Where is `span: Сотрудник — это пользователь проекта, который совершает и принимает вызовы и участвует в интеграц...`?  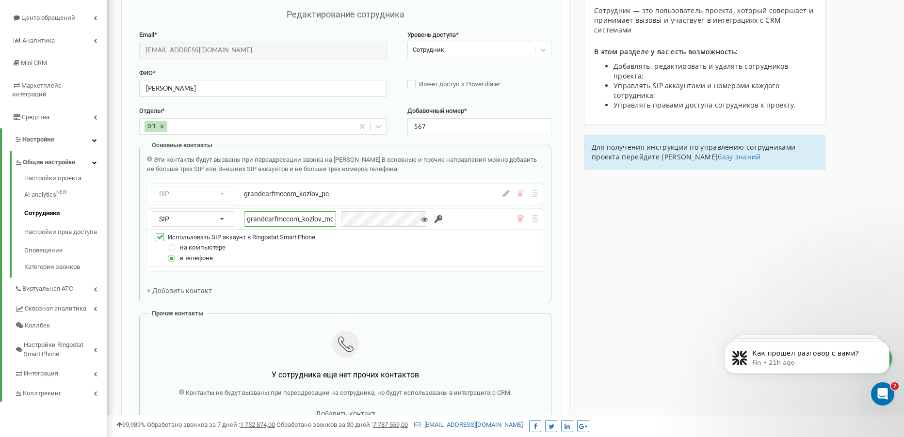
span: Сотрудник — это пользователь проекта, который совершает и принимает вызовы и участвует в интеграц... is located at coordinates (704, 20).